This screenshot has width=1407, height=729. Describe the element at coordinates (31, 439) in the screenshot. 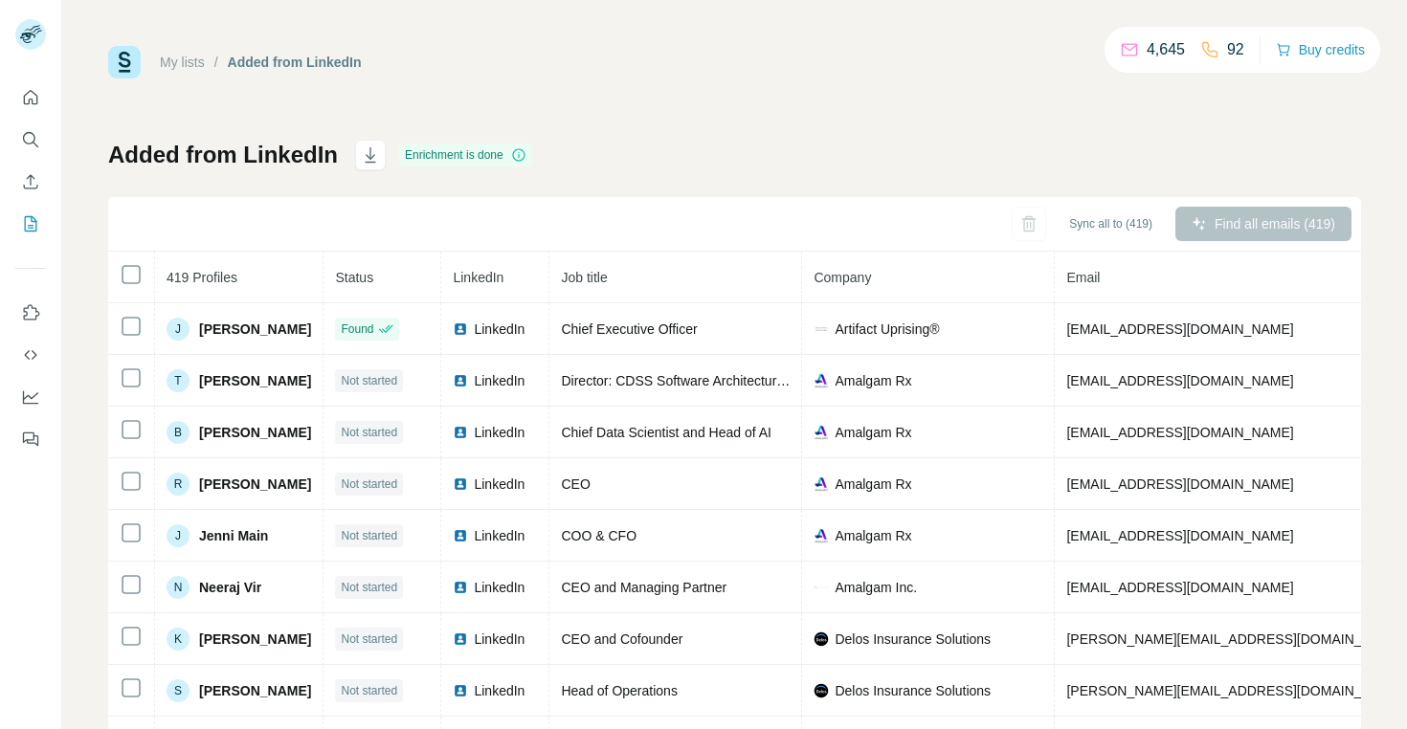

I see `button: Feedback` at that location.